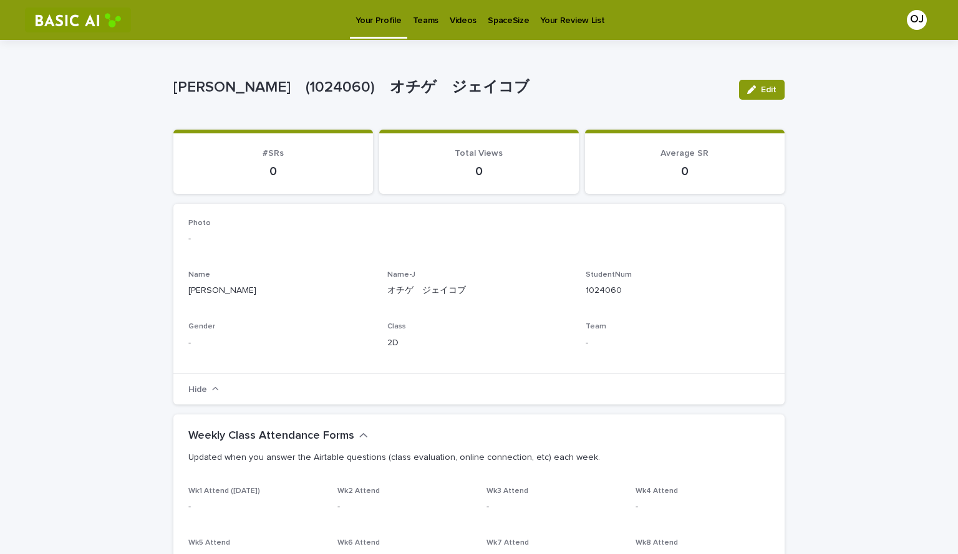  What do you see at coordinates (596, 327) in the screenshot?
I see `span: Team` at bounding box center [596, 327].